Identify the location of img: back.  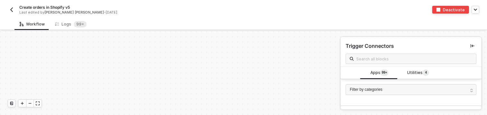
(12, 10).